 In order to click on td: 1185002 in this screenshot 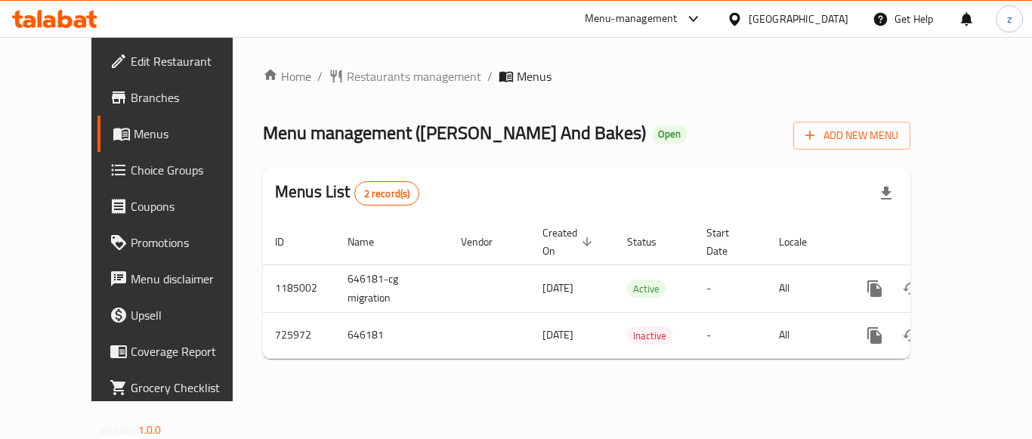, I will do `click(299, 288)`.